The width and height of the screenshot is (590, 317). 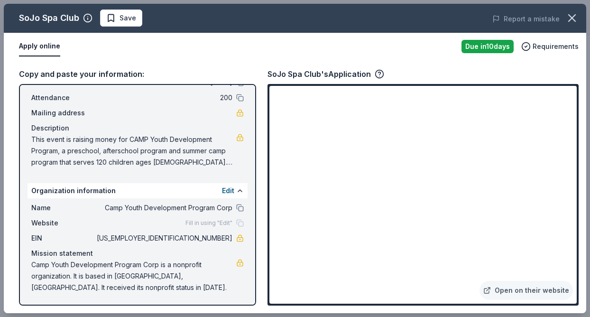 What do you see at coordinates (138, 74) in the screenshot?
I see `div: Copy and paste your information:` at bounding box center [138, 74].